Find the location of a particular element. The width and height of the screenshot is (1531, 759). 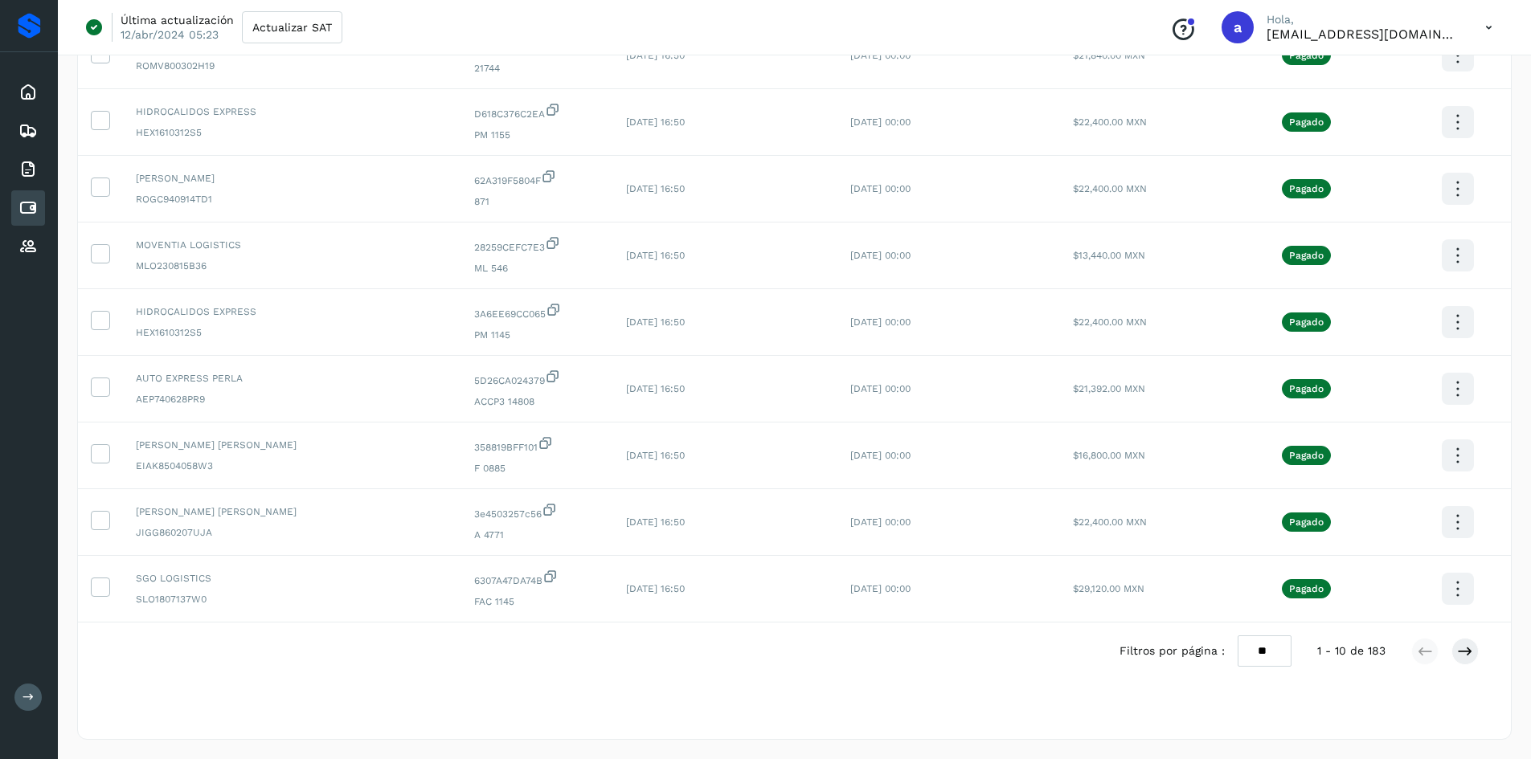

span: ACCP3 14808 is located at coordinates (537, 402).